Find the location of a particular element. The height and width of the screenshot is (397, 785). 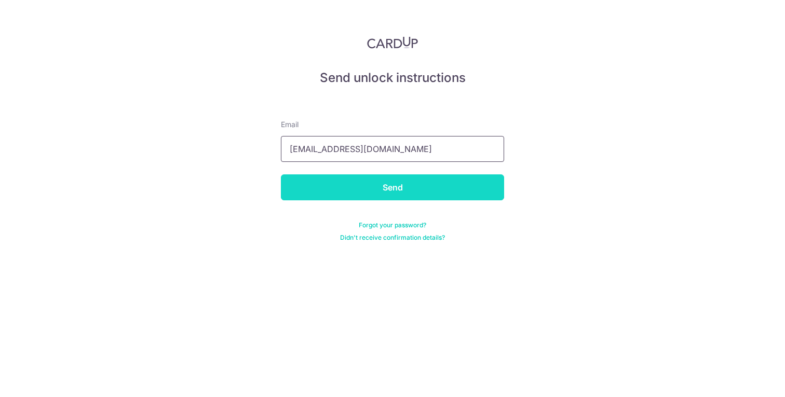

input: Send is located at coordinates (392, 187).